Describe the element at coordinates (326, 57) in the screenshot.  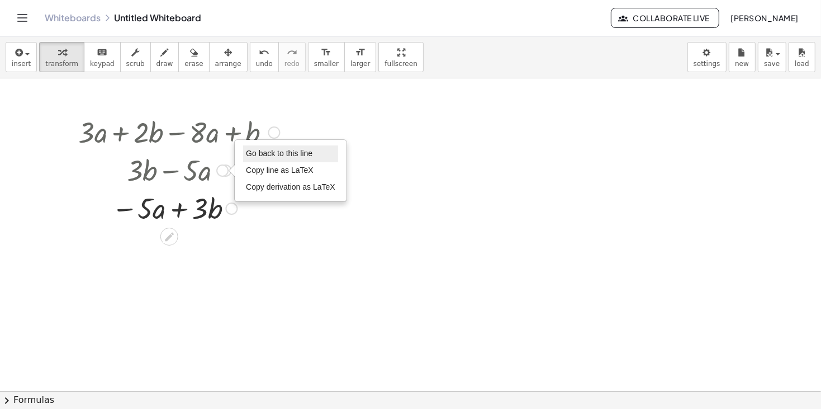
I see `button: format_sizesmaller` at that location.